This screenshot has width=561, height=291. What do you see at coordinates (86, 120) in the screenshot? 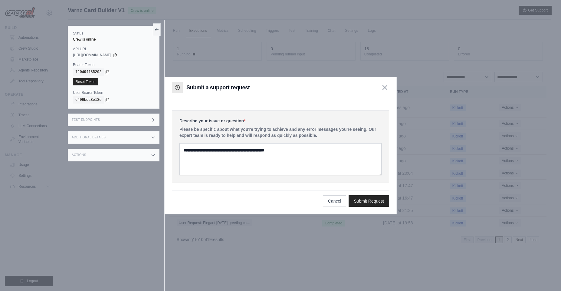
I see `h3: Test Endpoints` at bounding box center [86, 120].